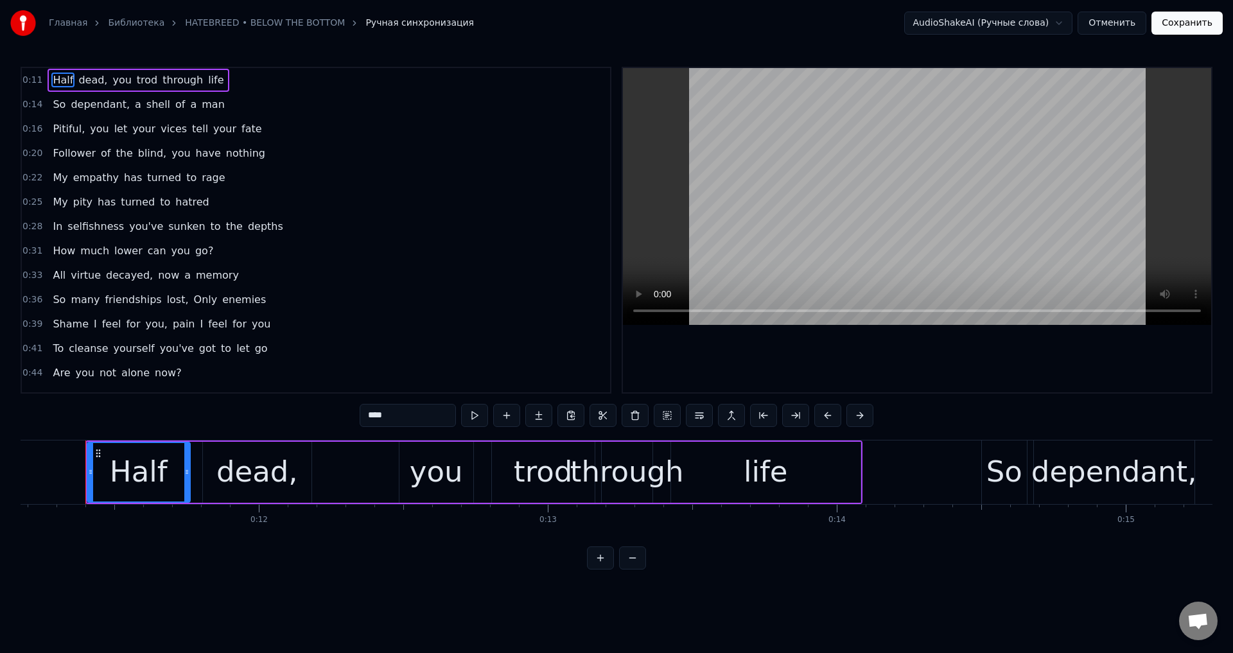 This screenshot has height=653, width=1233. I want to click on div: trod, so click(543, 472).